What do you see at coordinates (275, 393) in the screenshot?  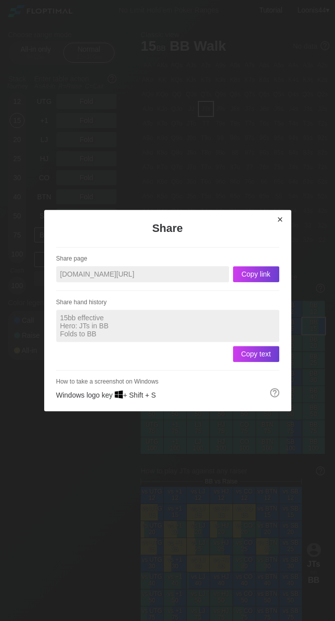 I see `img: help.32db89a4.svg` at bounding box center [275, 393].